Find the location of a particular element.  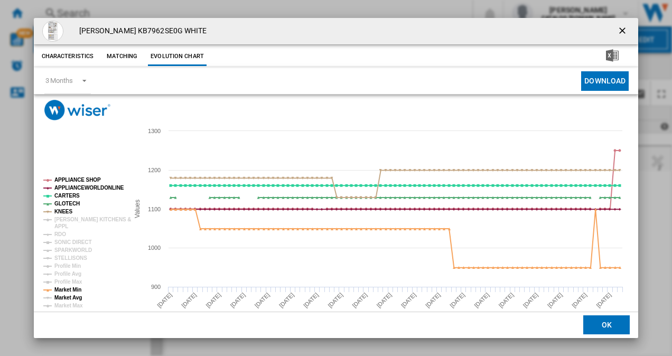

tspan: Market Avg is located at coordinates (68, 297).